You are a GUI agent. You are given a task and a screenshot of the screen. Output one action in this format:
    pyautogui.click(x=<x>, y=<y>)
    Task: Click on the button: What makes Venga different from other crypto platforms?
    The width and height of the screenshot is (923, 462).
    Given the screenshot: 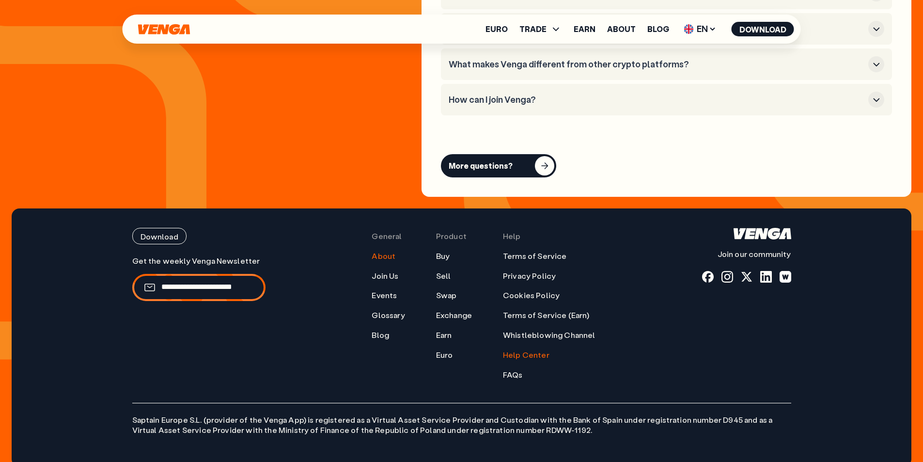 What is the action you would take?
    pyautogui.click(x=666, y=64)
    